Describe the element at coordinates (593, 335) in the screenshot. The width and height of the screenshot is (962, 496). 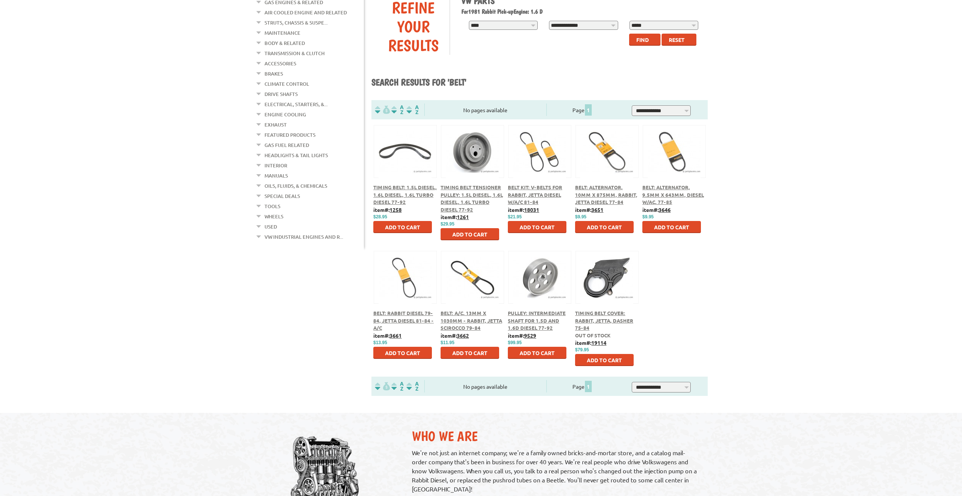
I see `span: Out of stock` at that location.